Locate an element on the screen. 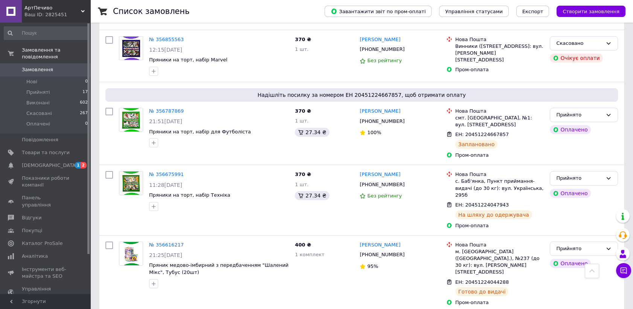 This screenshot has height=309, width=633. a: Пряники на торт, набір Marvel is located at coordinates (188, 60).